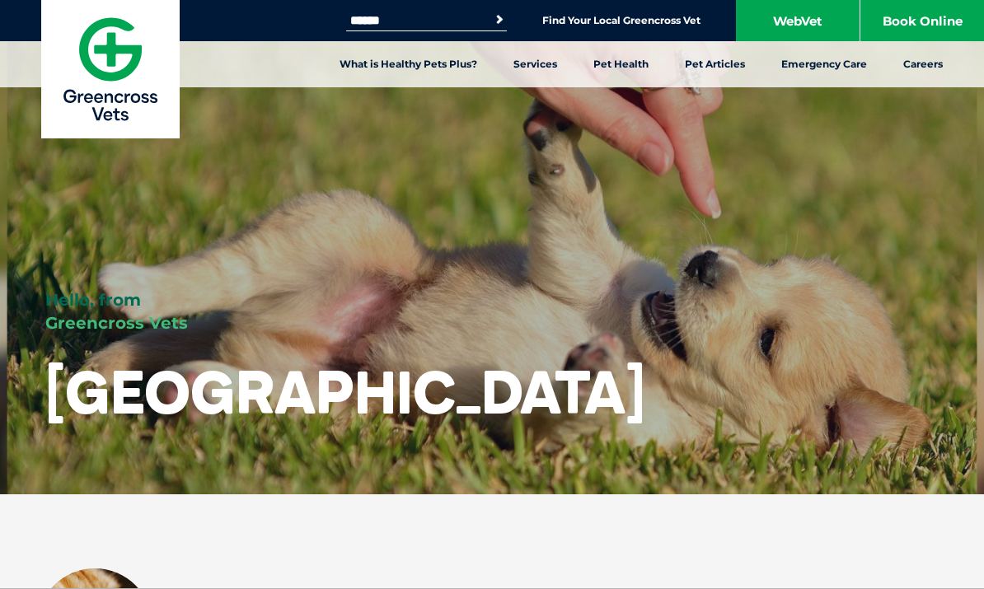 The height and width of the screenshot is (589, 984). Describe the element at coordinates (93, 300) in the screenshot. I see `span: Hello, from` at that location.